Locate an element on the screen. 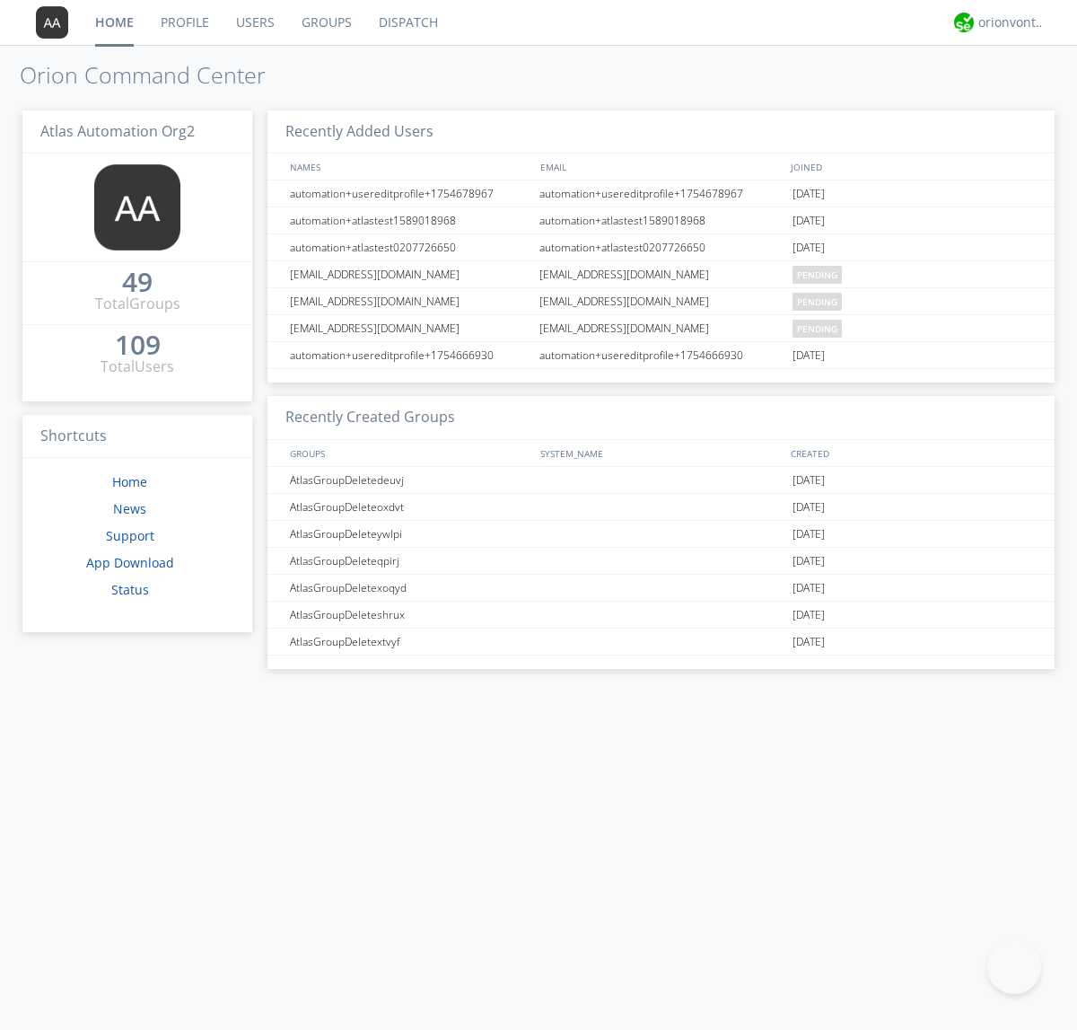  div: GROUPS is located at coordinates (409, 453).